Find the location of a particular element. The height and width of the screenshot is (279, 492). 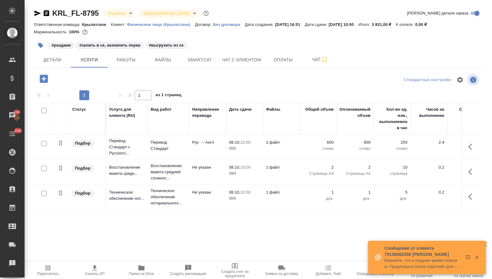

button: Добавить Todo is located at coordinates (329, 270).